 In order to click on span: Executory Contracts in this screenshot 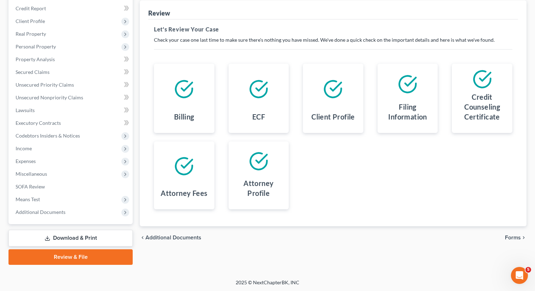, I will do `click(38, 123)`.